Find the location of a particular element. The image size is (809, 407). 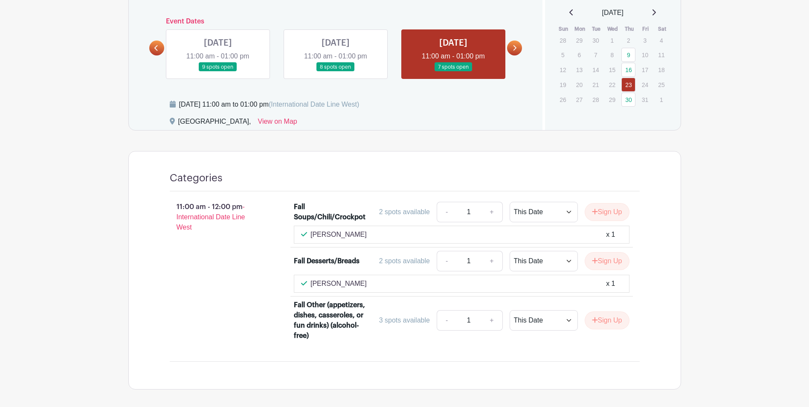

a: 9 is located at coordinates (628, 55).